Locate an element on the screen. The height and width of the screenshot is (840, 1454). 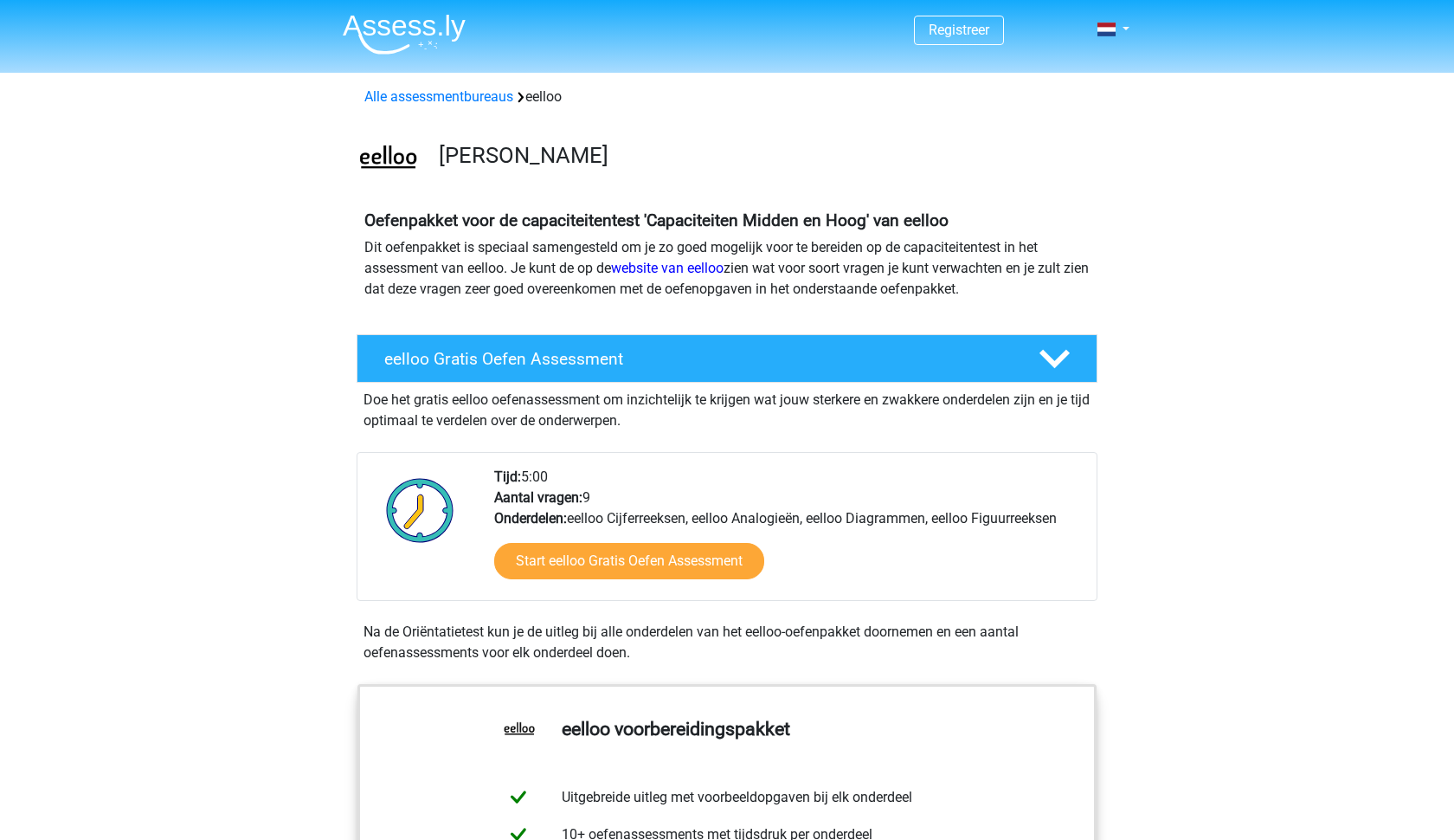
a: website van eelloo is located at coordinates (668, 267).